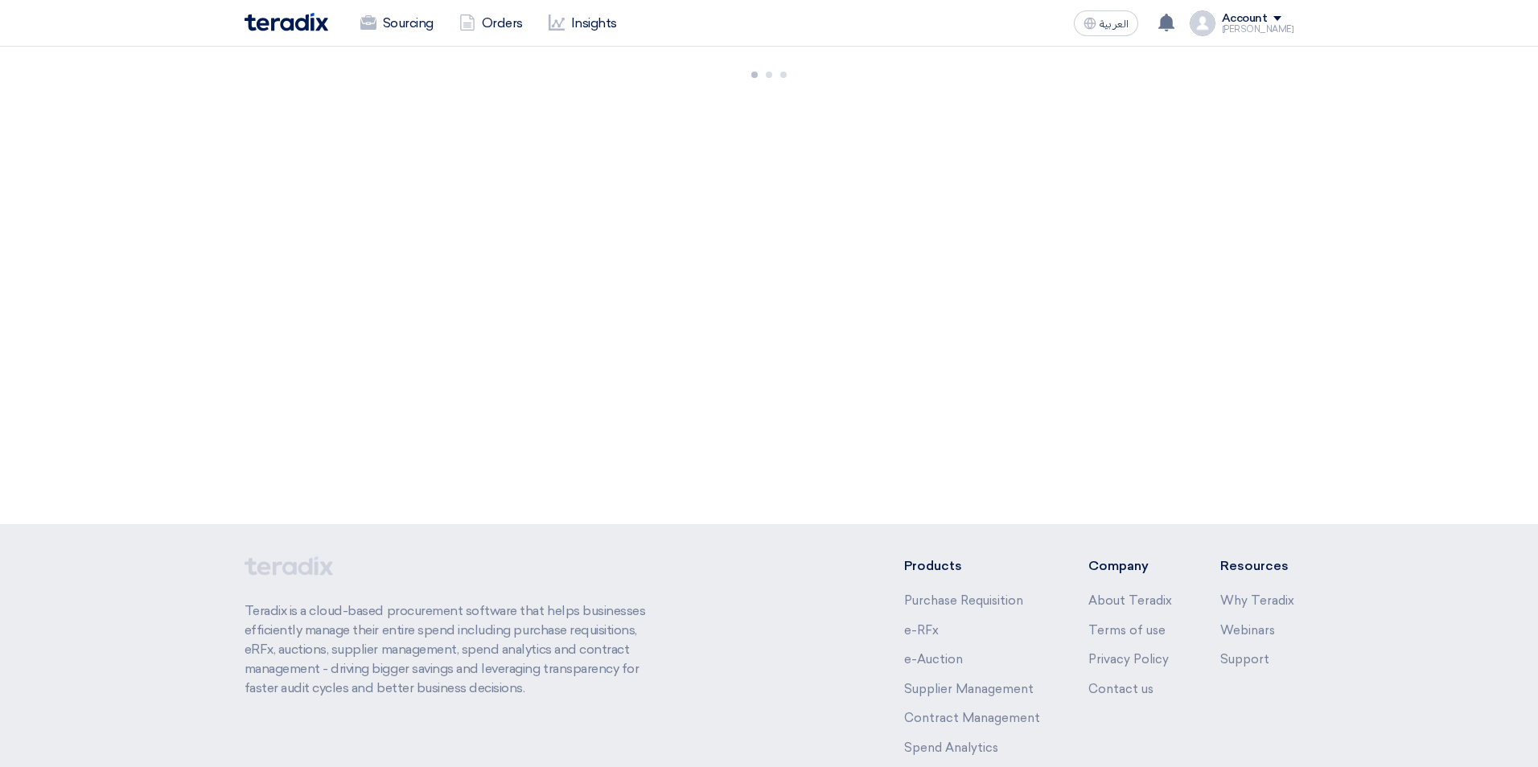 The height and width of the screenshot is (767, 1538). I want to click on img: Teradix logo, so click(286, 22).